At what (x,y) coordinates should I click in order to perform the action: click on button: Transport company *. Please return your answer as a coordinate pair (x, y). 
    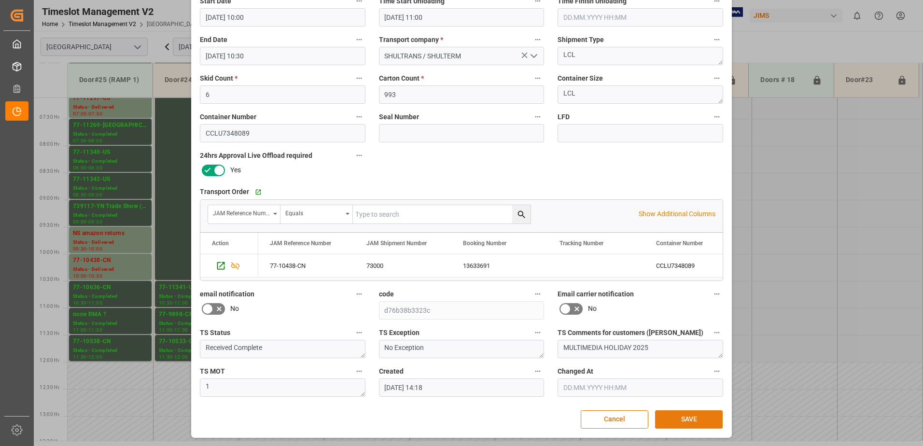
    Looking at the image, I should click on (538, 40).